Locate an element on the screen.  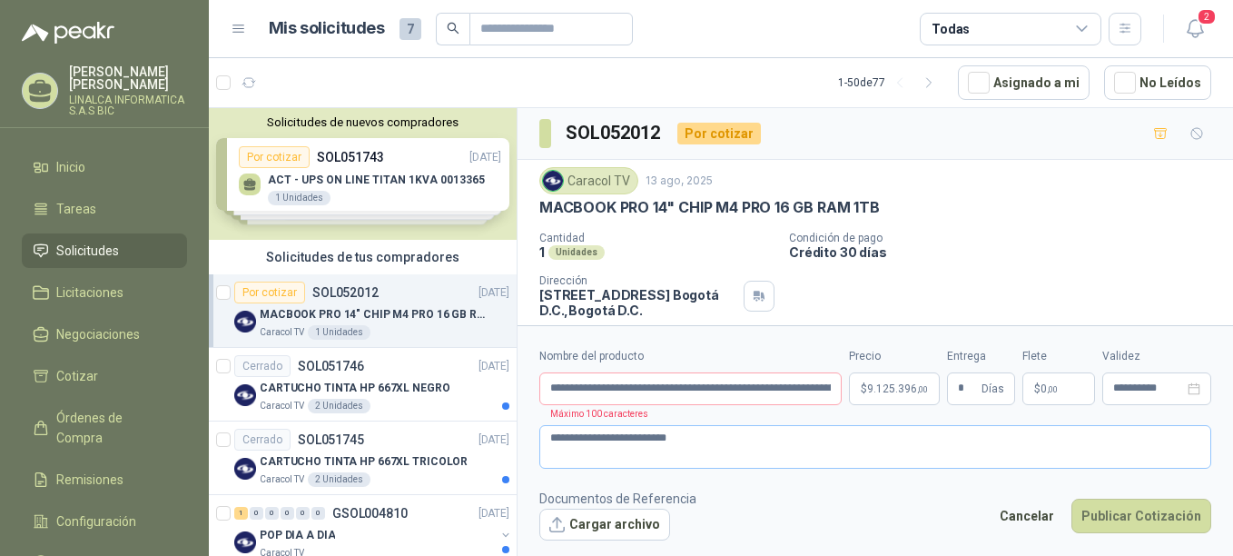
p: SOL051745 is located at coordinates (331, 440).